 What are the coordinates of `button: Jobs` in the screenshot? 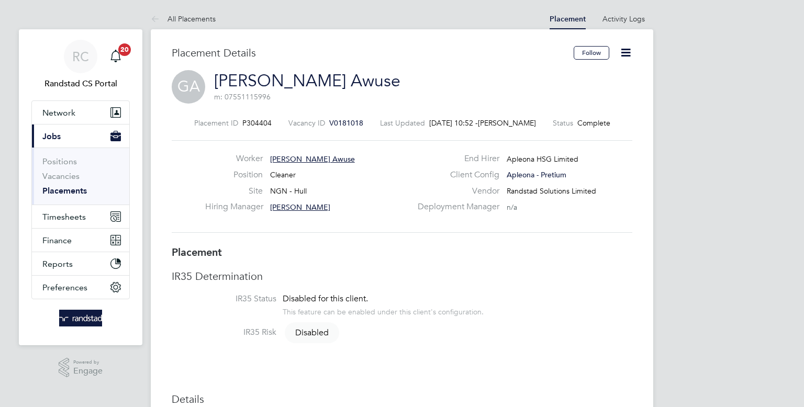 It's located at (81, 136).